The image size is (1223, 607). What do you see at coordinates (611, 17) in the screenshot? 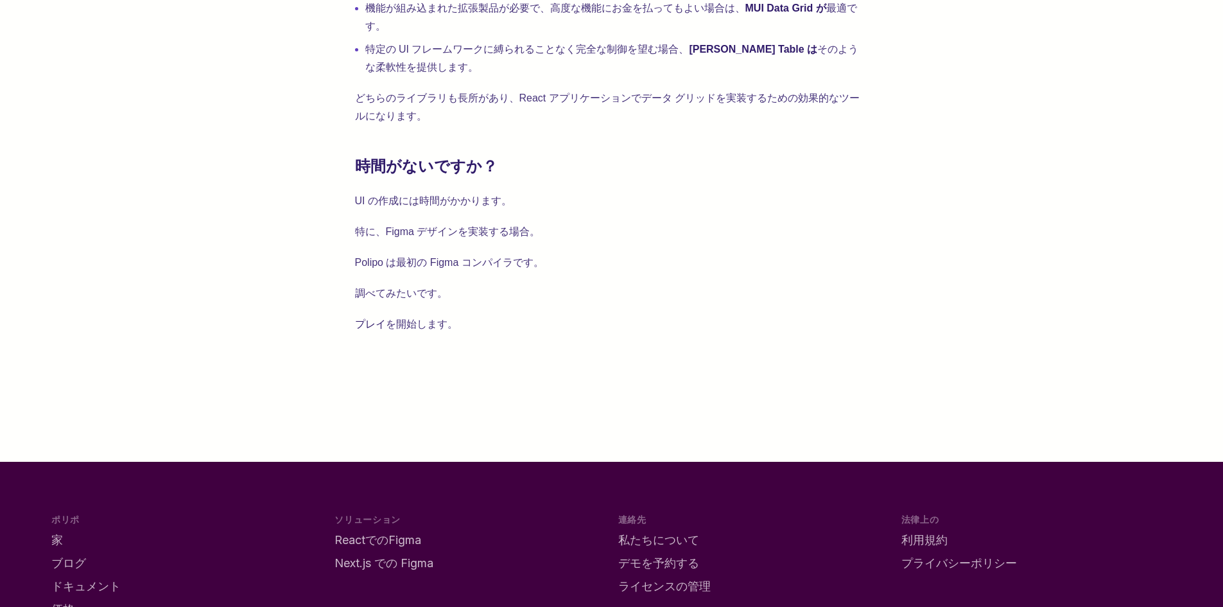
I see `font: 最適です。` at bounding box center [611, 17].